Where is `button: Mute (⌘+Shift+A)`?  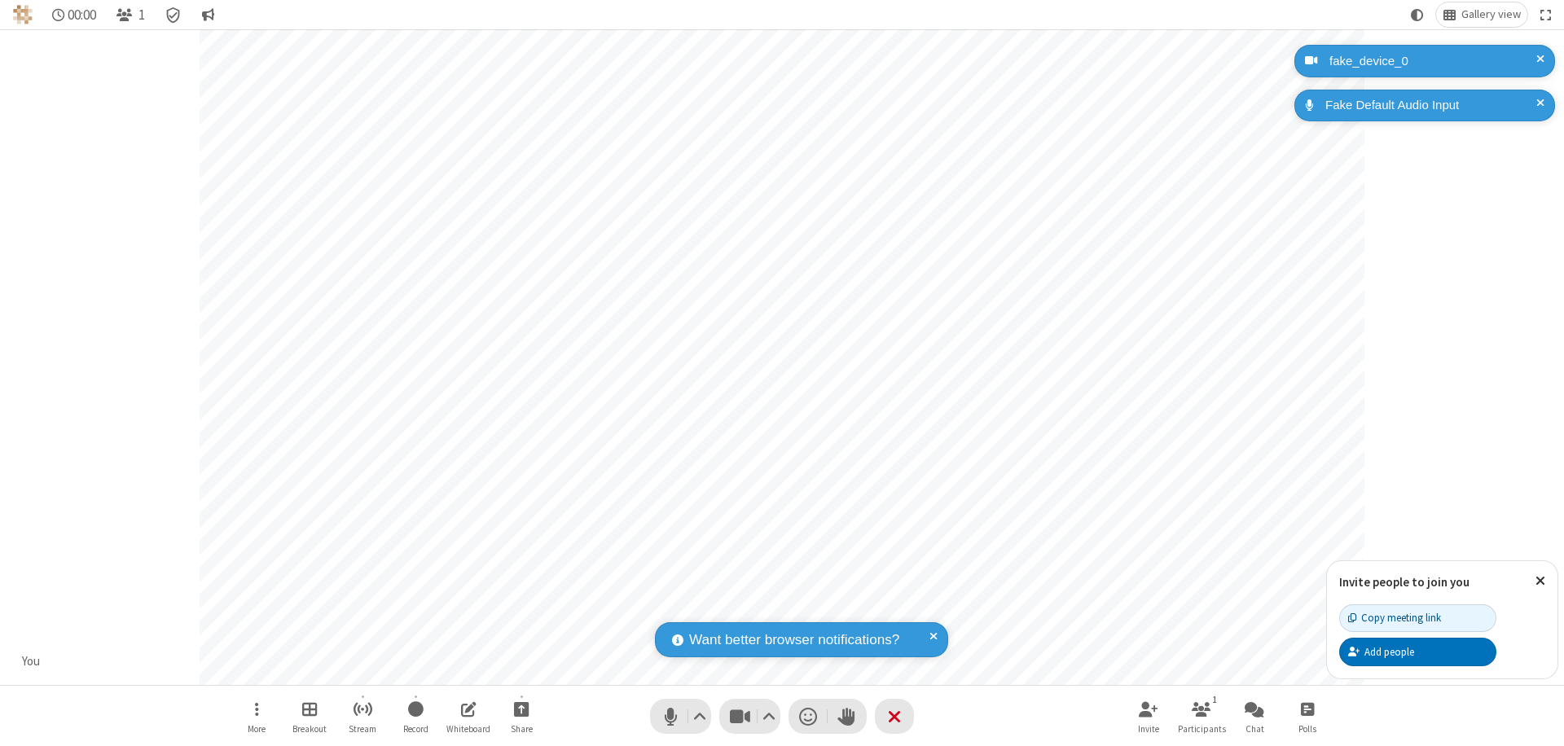
button: Mute (⌘+Shift+A) is located at coordinates (680, 716).